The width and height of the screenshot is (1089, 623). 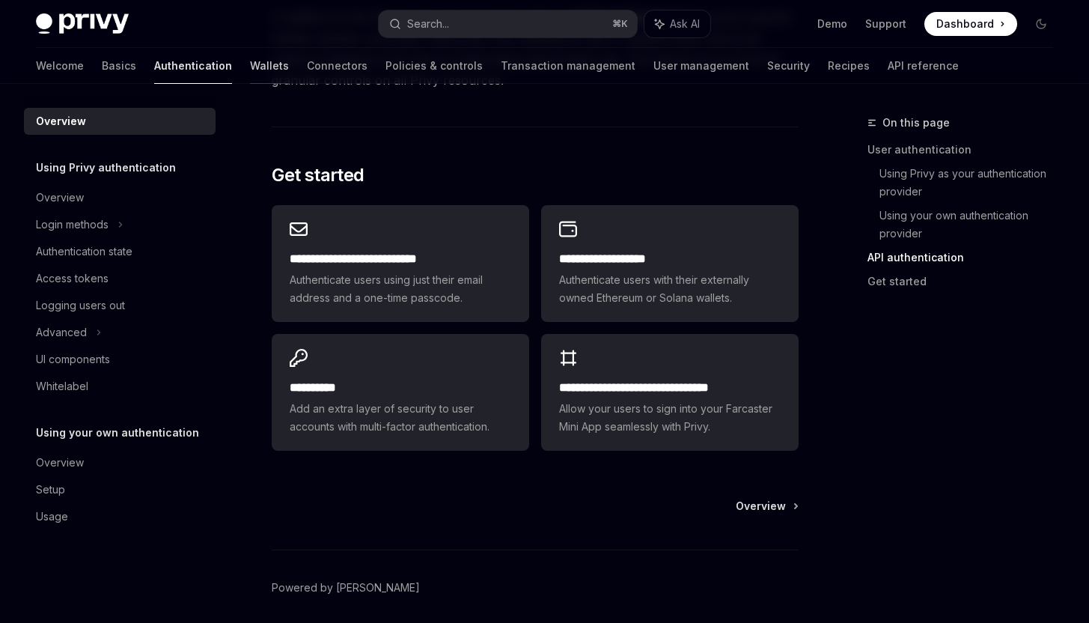 What do you see at coordinates (52, 517) in the screenshot?
I see `div: Usage` at bounding box center [52, 517].